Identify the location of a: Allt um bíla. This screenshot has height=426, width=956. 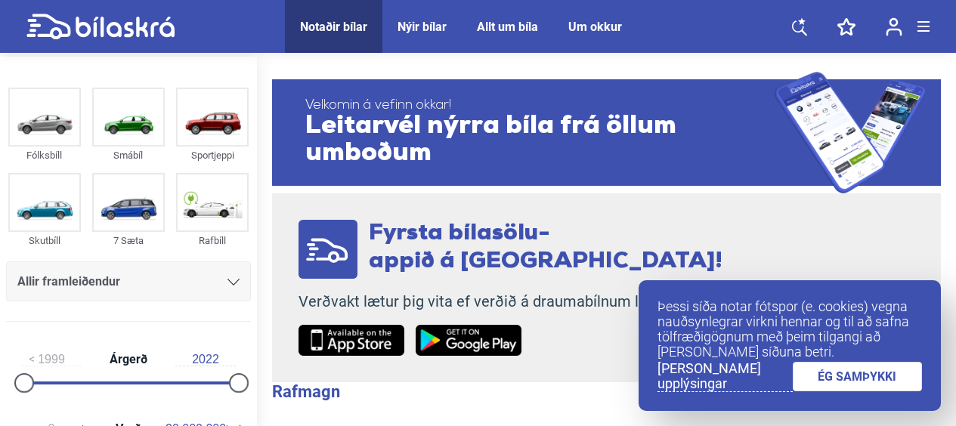
(507, 26).